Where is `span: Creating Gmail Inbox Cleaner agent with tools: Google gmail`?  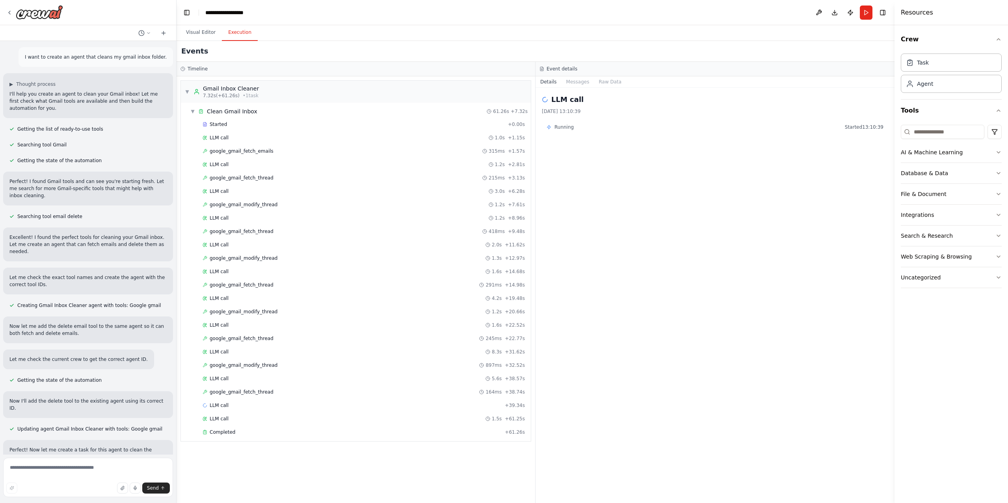
span: Creating Gmail Inbox Cleaner agent with tools: Google gmail is located at coordinates (89, 306).